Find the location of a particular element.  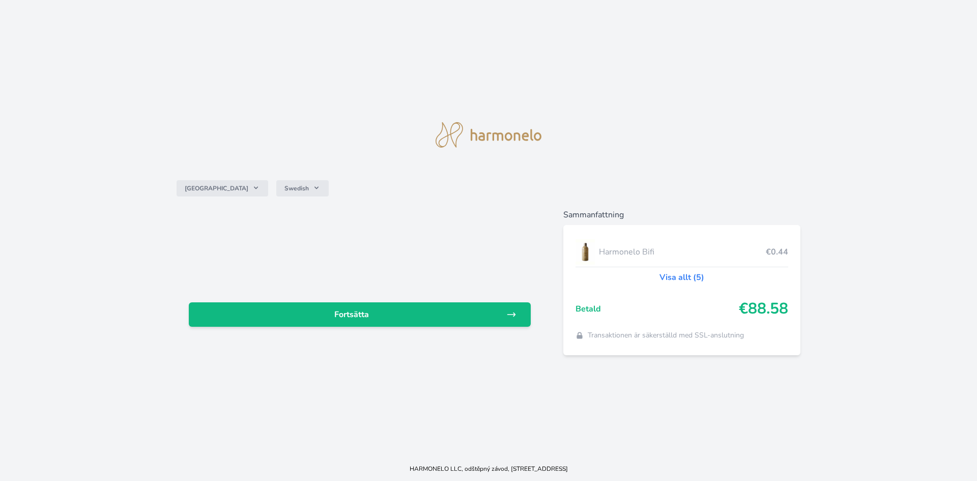

img: CLEAN_BIFI_se_stinem_x-lo.jpg is located at coordinates (585, 252).